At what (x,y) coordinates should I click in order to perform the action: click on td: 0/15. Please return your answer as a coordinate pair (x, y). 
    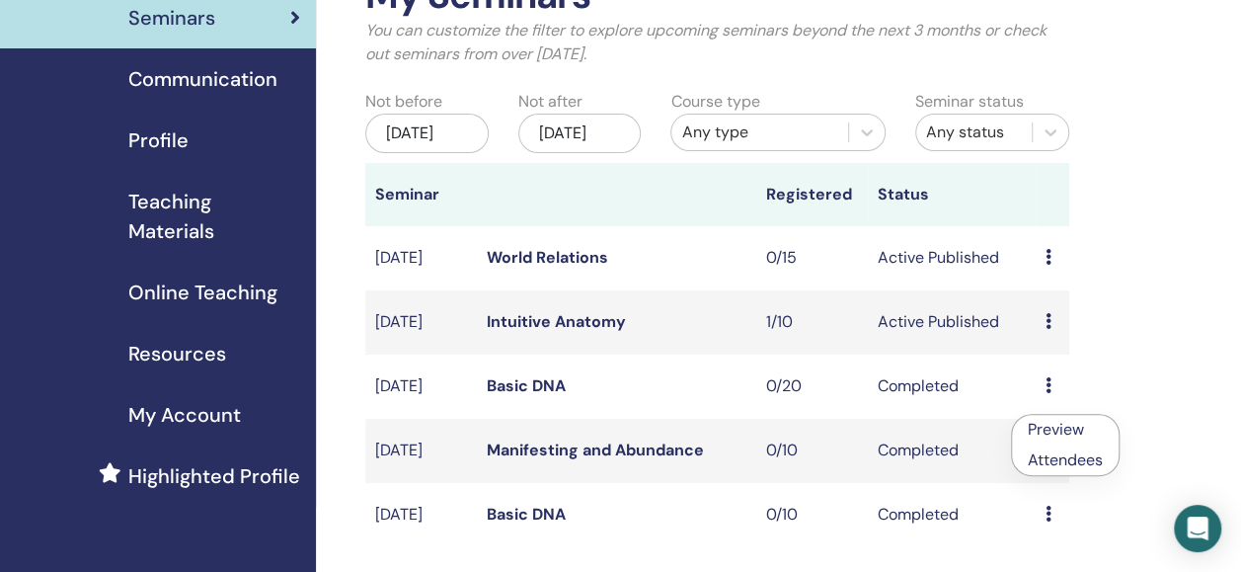
    Looking at the image, I should click on (812, 258).